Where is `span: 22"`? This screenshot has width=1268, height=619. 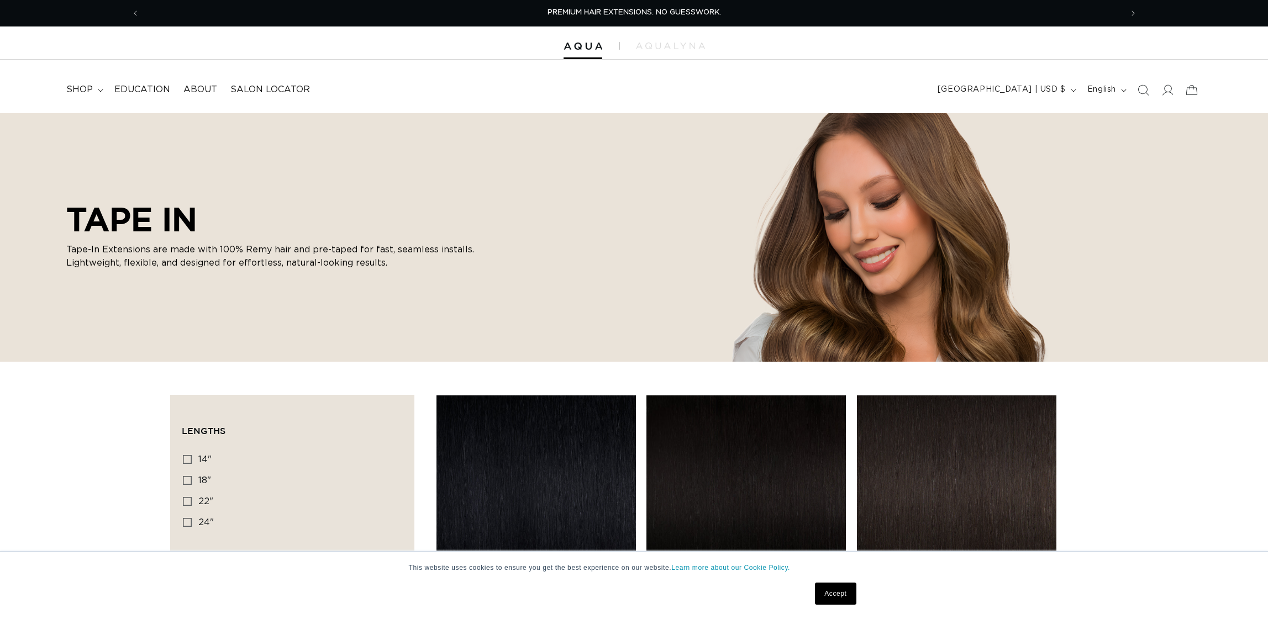
span: 22" is located at coordinates (205, 502).